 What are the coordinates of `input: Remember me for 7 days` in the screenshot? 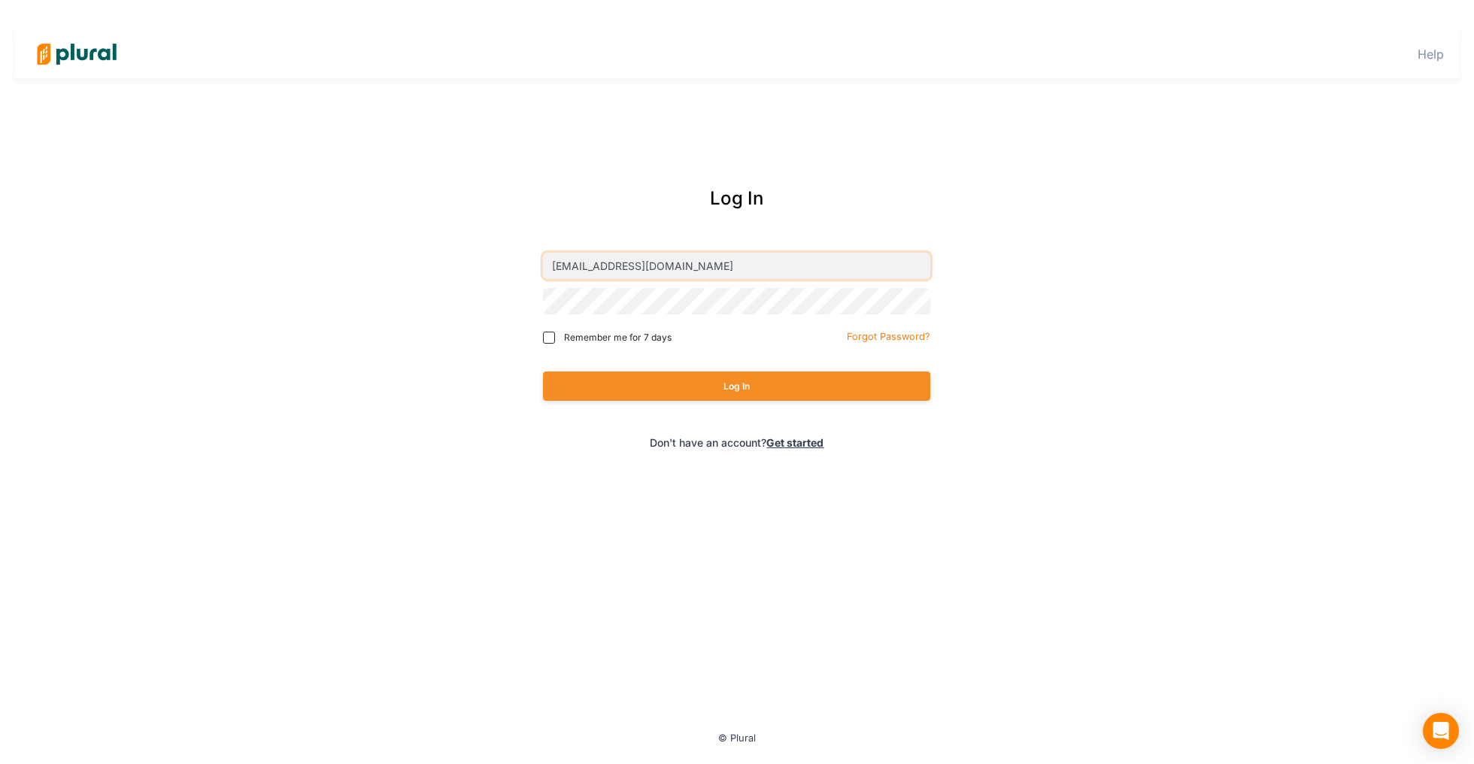 It's located at (549, 338).